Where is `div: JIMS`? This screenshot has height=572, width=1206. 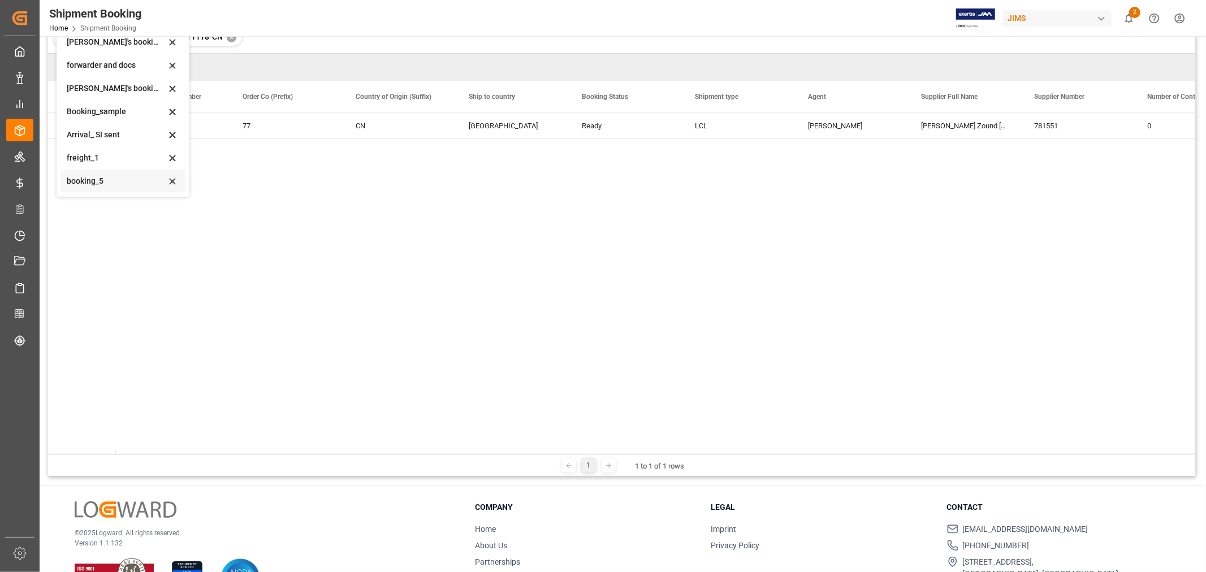
div: JIMS is located at coordinates (1058, 18).